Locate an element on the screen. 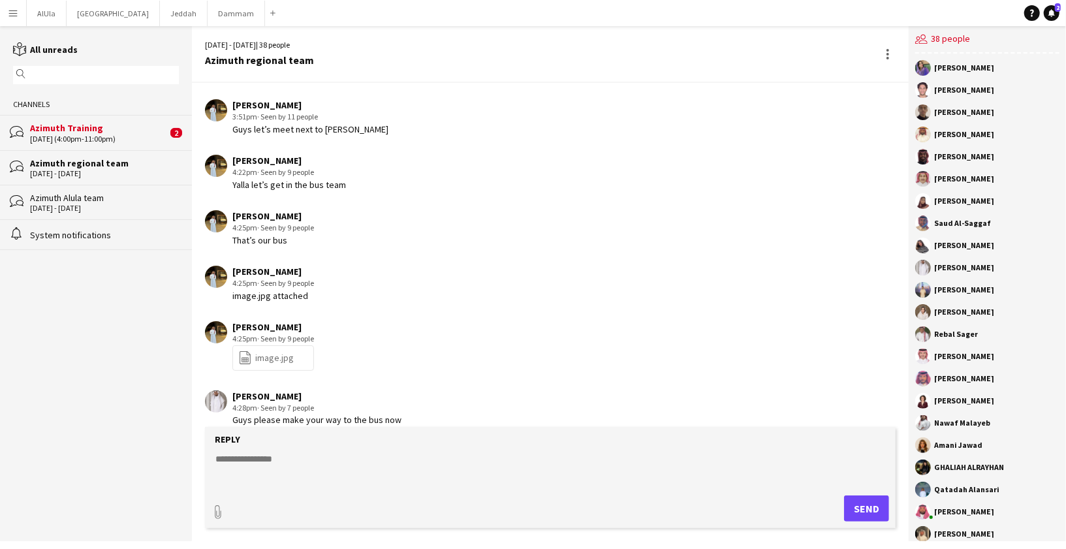  span: · Seen by 11 people is located at coordinates (287, 116).